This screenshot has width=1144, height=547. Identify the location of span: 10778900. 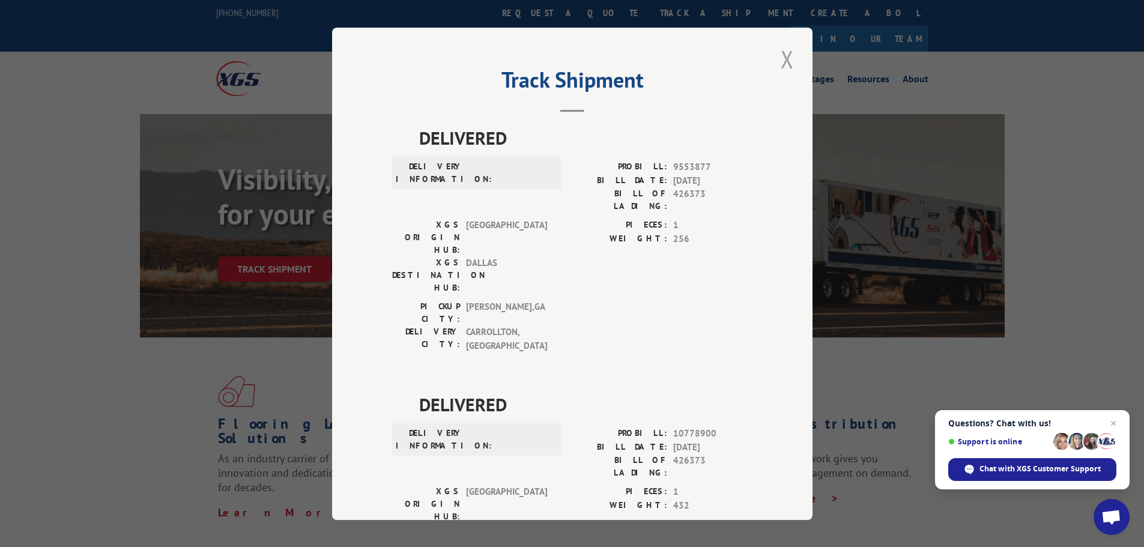
(713, 434).